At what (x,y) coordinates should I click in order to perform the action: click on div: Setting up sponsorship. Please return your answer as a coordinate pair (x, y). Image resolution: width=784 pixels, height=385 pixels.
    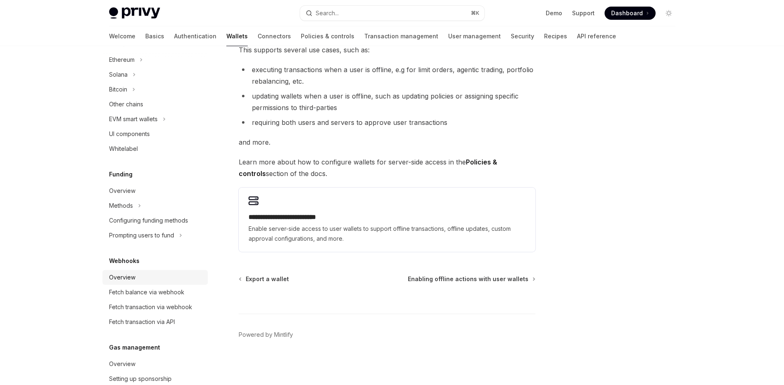
    Looking at the image, I should click on (140, 378).